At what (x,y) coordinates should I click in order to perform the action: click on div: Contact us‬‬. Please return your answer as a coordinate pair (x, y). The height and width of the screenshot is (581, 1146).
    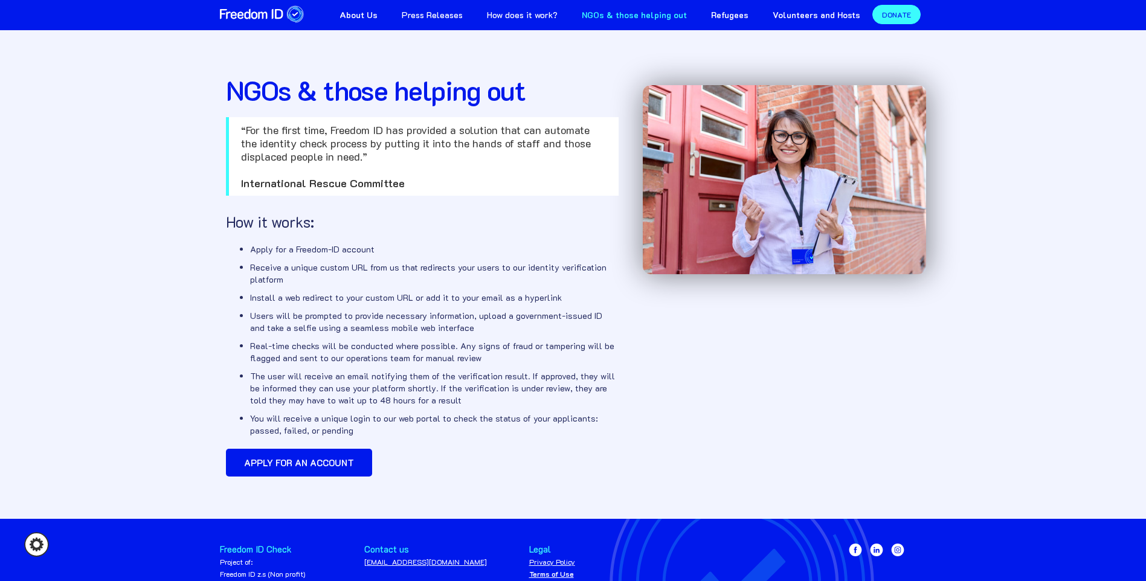
    Looking at the image, I should click on (425, 550).